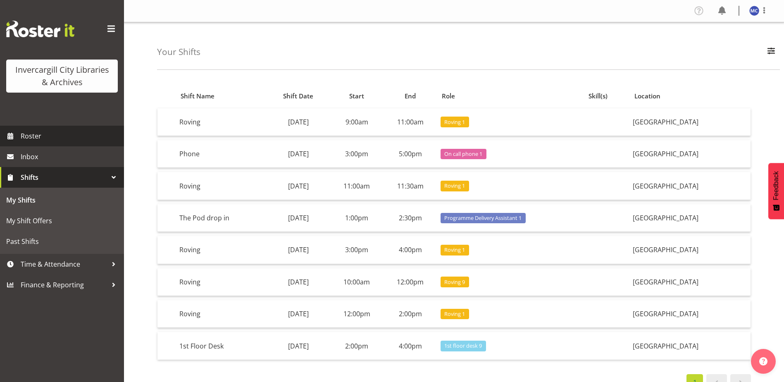 This screenshot has width=784, height=382. I want to click on span: Shift Date, so click(298, 96).